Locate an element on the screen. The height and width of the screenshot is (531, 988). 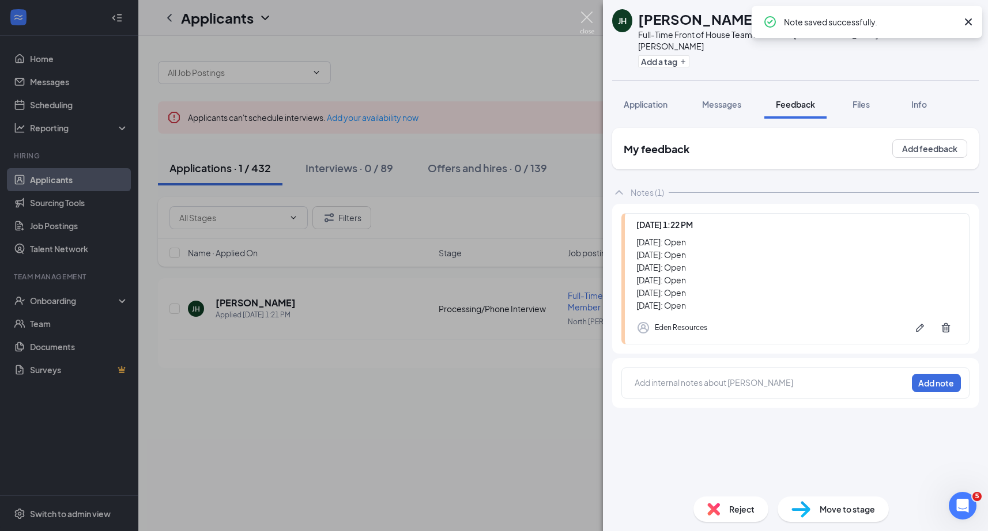
button: Pen is located at coordinates (920, 328).